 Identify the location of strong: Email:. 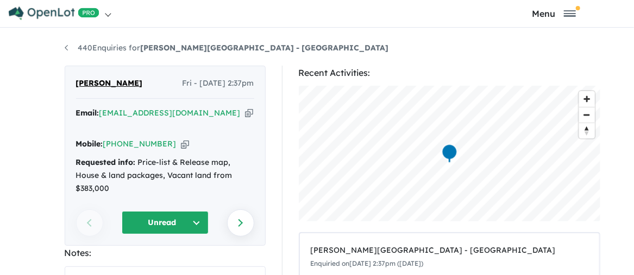
(87, 113).